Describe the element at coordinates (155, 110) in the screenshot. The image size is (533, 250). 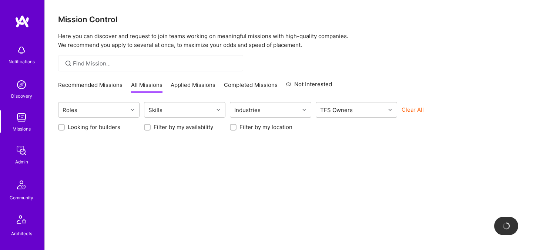
I see `div: Skills` at that location.